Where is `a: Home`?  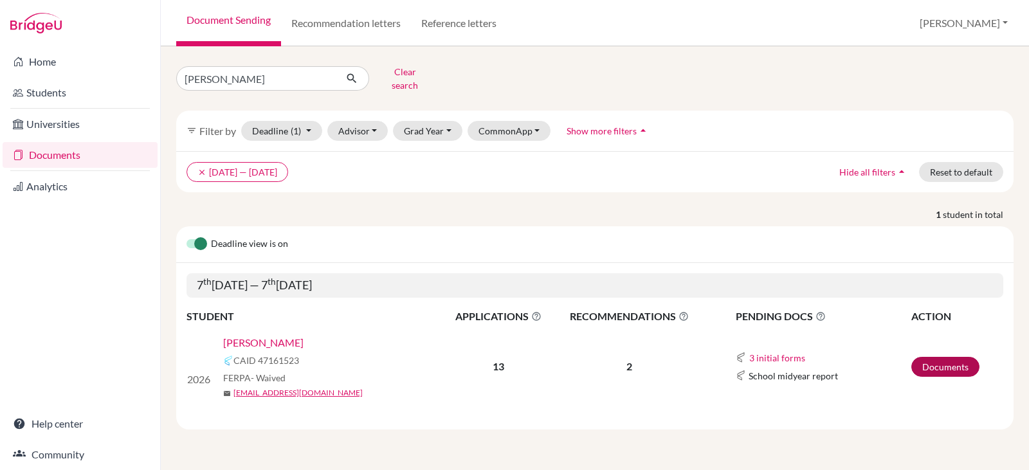 a: Home is located at coordinates (80, 62).